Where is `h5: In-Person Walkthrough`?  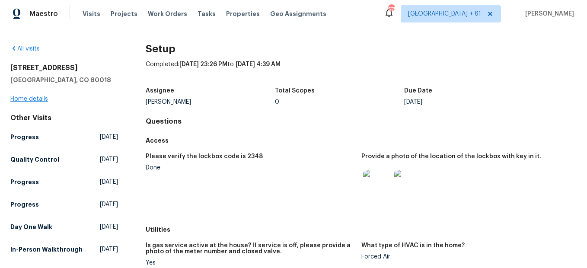
h5: In-Person Walkthrough is located at coordinates (46, 249).